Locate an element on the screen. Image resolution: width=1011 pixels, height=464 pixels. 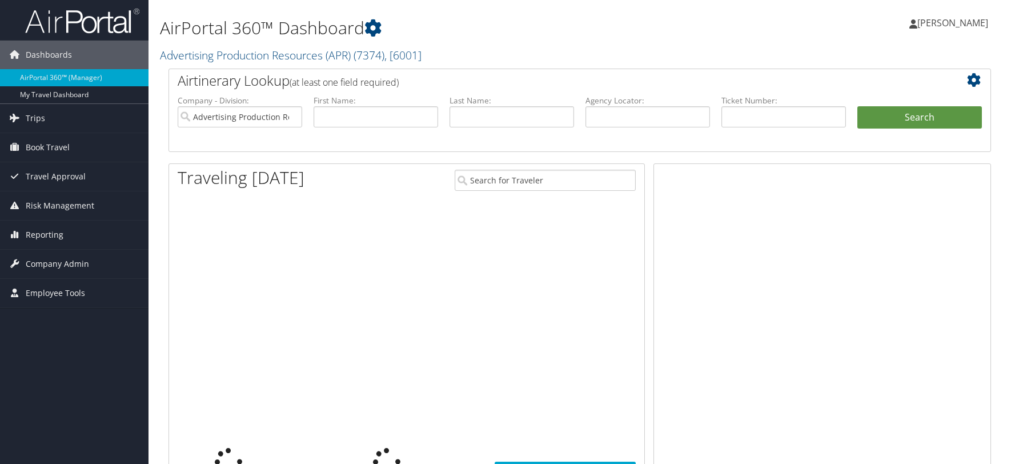
label: Last Name: is located at coordinates (512, 101).